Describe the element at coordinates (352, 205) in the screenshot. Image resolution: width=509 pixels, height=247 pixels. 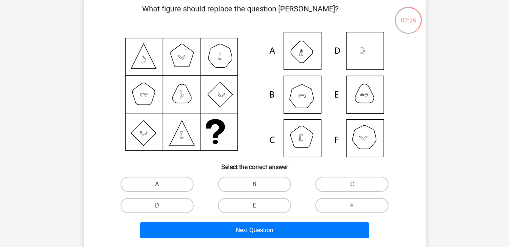
I see `label: F` at that location.